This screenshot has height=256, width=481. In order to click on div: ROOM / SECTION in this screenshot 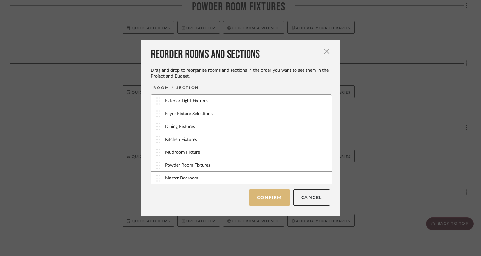, I will do `click(176, 88)`.